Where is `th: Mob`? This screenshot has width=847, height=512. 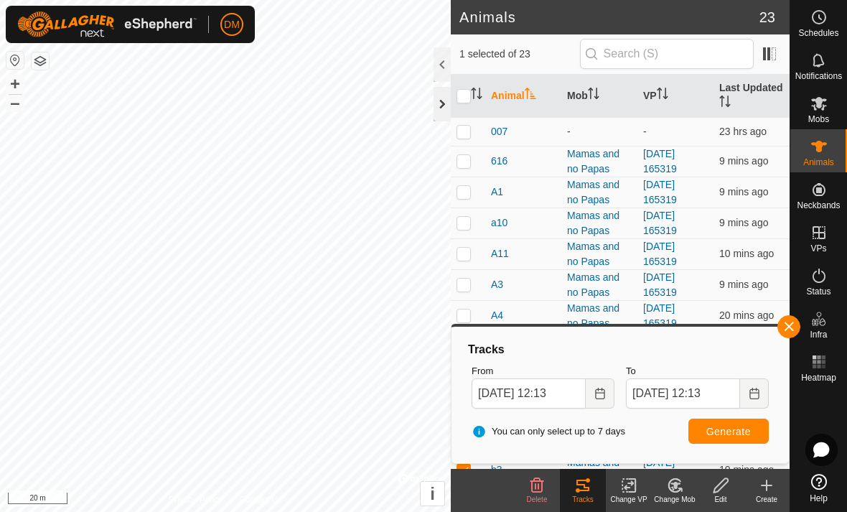
th: Mob is located at coordinates (600, 96).